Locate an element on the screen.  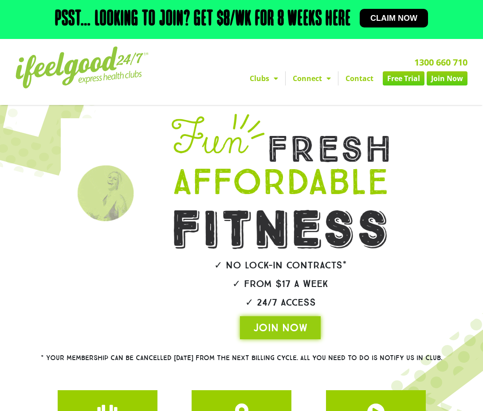
a: Connect is located at coordinates (312, 78).